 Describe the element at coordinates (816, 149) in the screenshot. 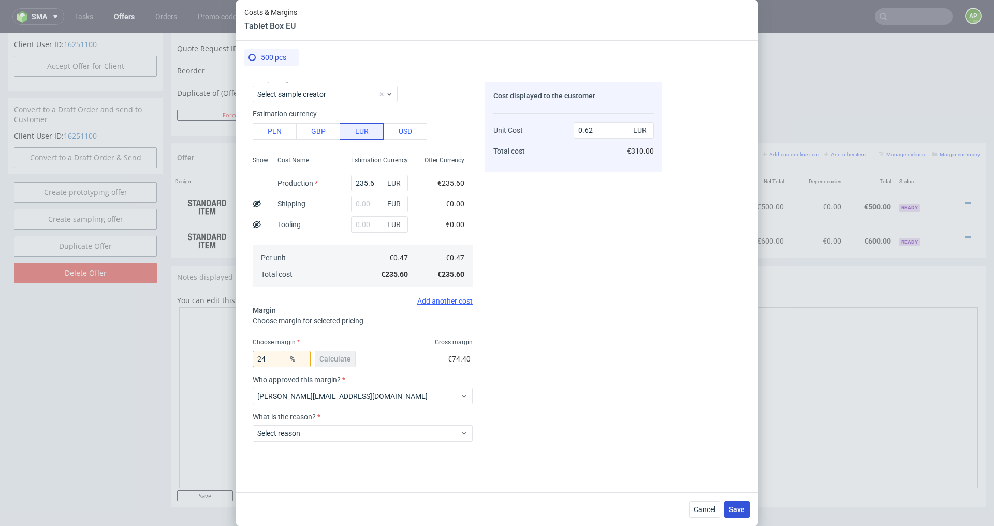

I see `th: Dependencies` at that location.